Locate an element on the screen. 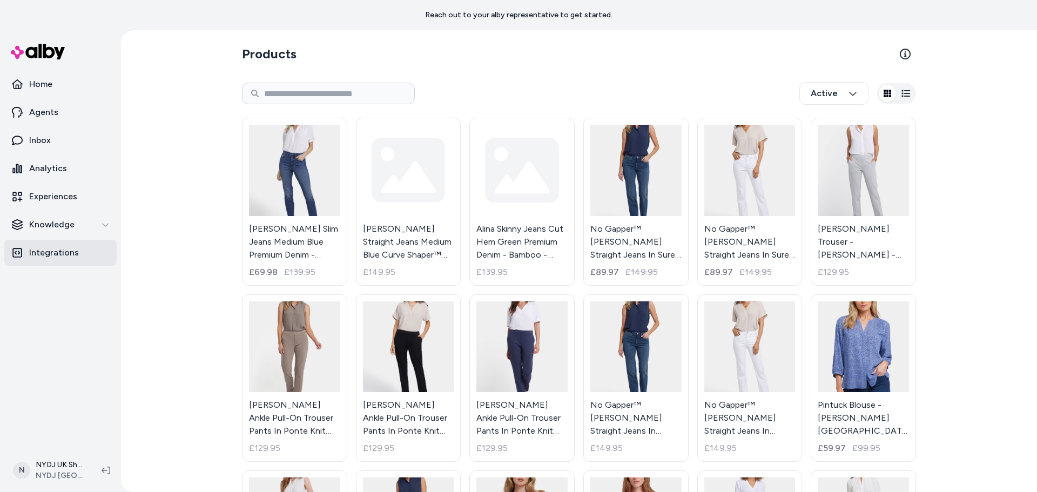 The width and height of the screenshot is (1037, 492). p: Experiences is located at coordinates (53, 197).